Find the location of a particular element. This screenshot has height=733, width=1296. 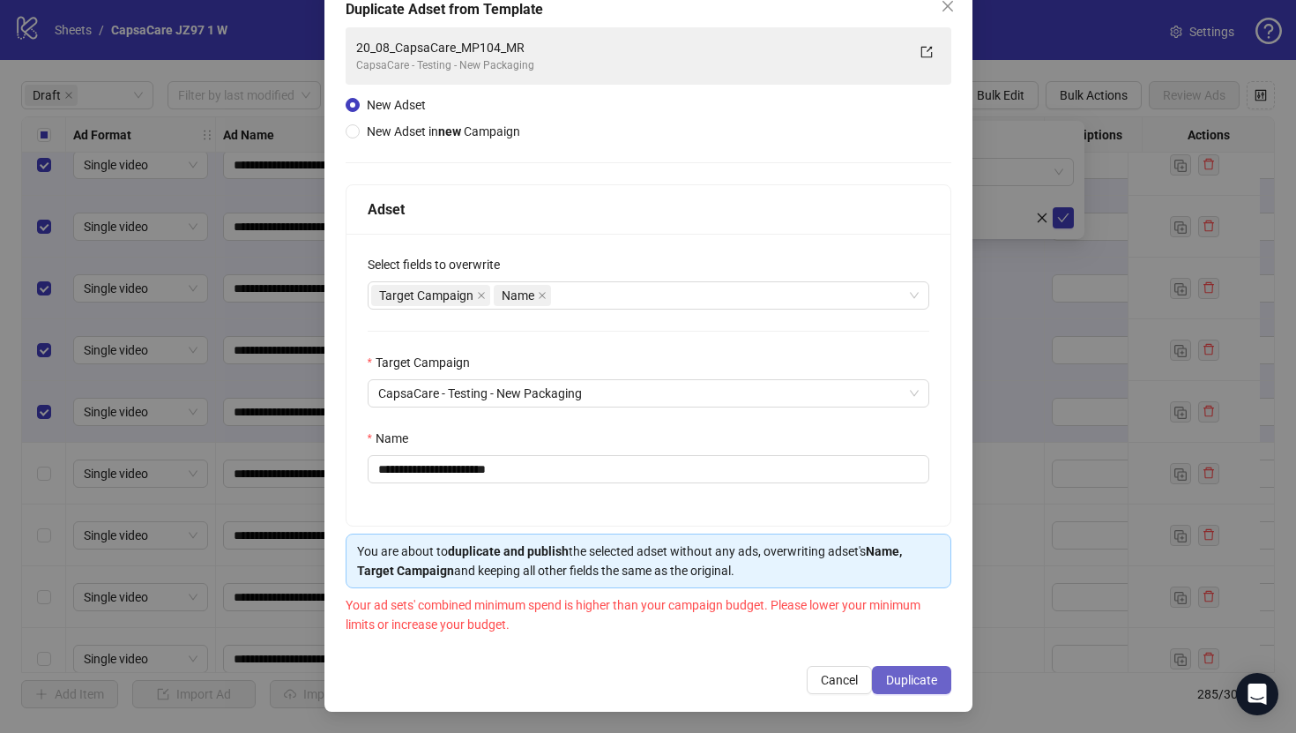

span: New Adset is located at coordinates (396, 105).